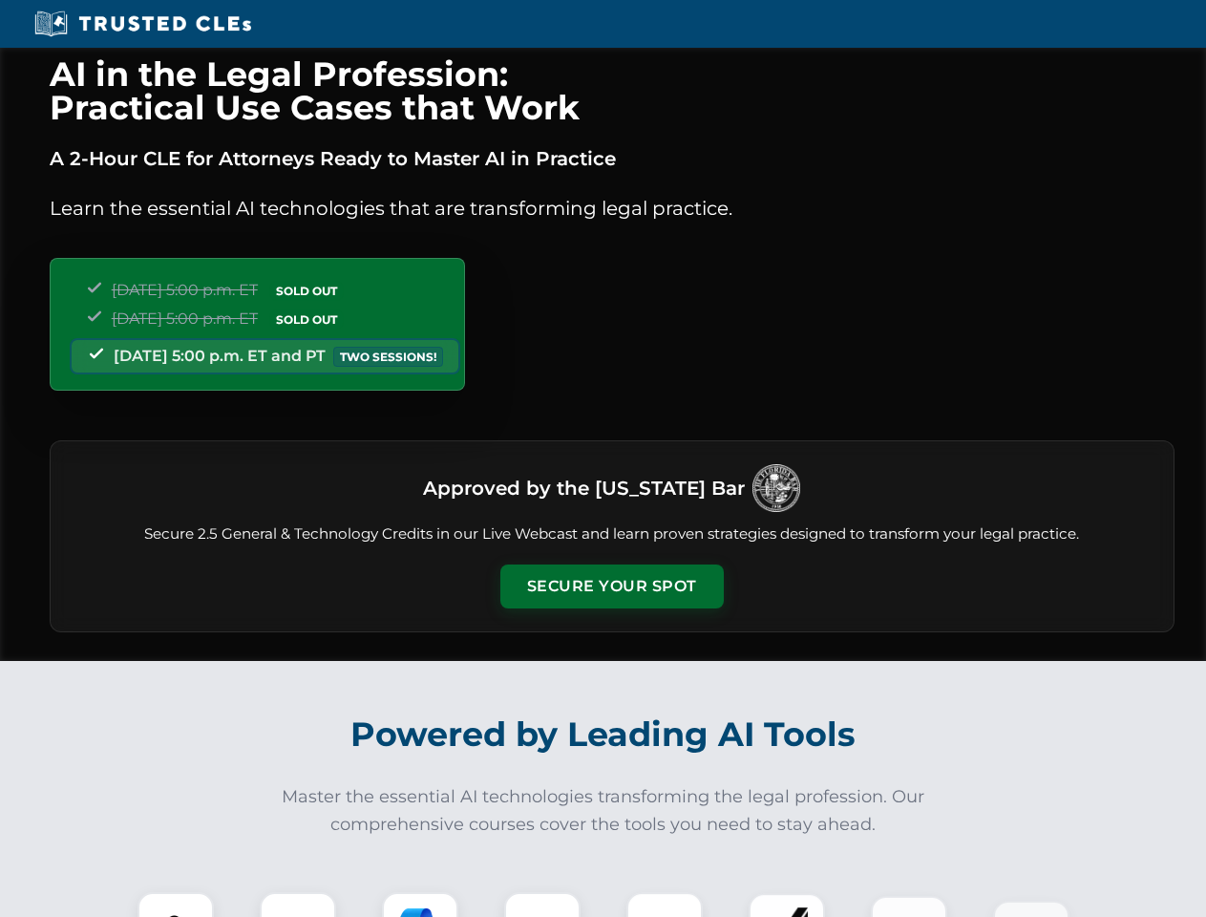 The height and width of the screenshot is (917, 1206). I want to click on p: Master the essential AI technologies transforming the legal profession. Our comprehensive courses..., so click(604, 811).